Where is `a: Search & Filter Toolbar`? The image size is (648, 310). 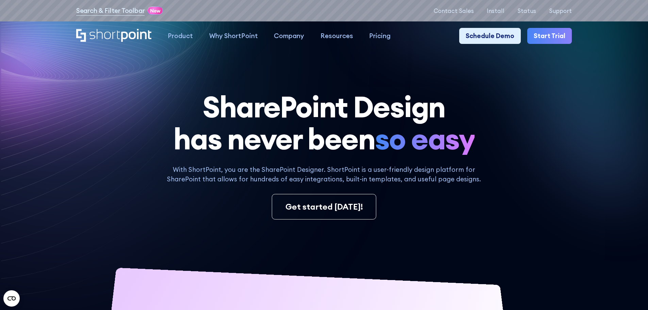 a: Search & Filter Toolbar is located at coordinates (111, 11).